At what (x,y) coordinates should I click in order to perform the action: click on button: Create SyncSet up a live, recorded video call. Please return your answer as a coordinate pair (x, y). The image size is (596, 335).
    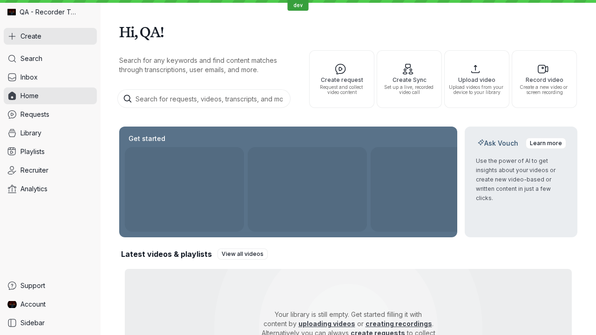
    Looking at the image, I should click on (409, 79).